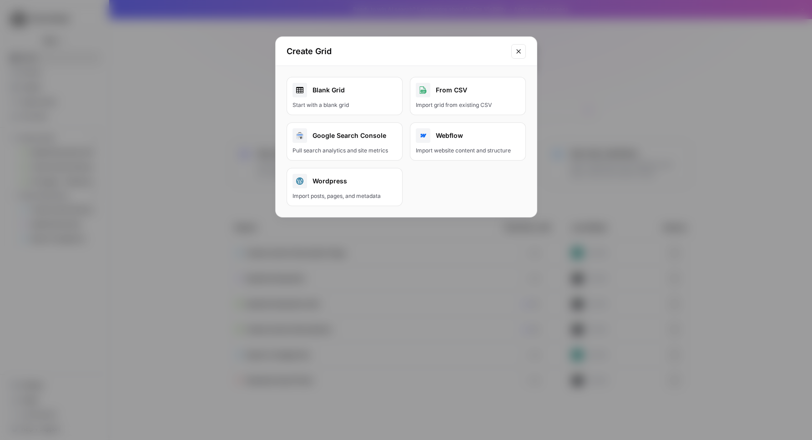 The height and width of the screenshot is (440, 812). Describe the element at coordinates (396, 51) in the screenshot. I see `h2: Create Grid` at that location.